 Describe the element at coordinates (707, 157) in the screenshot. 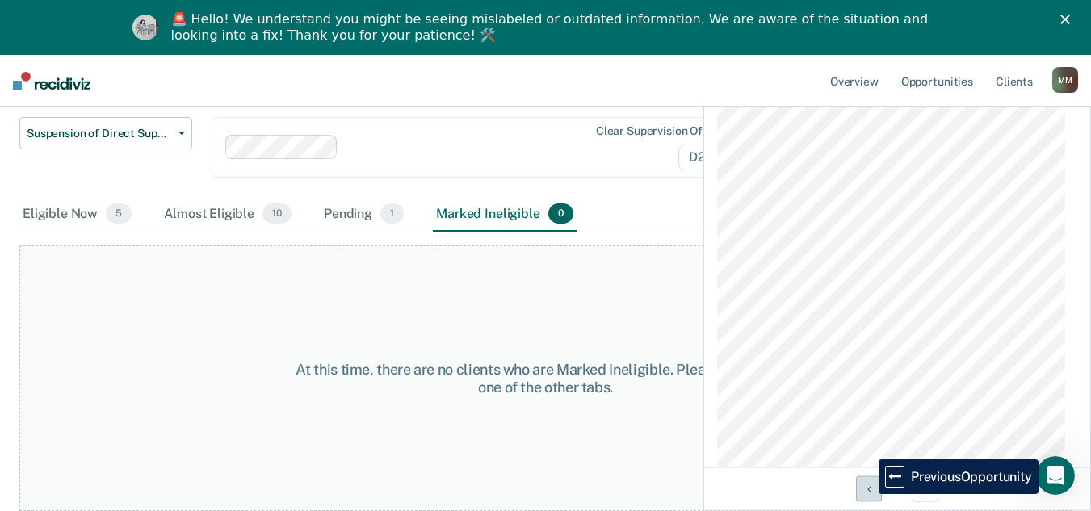

I see `span: D20` at that location.